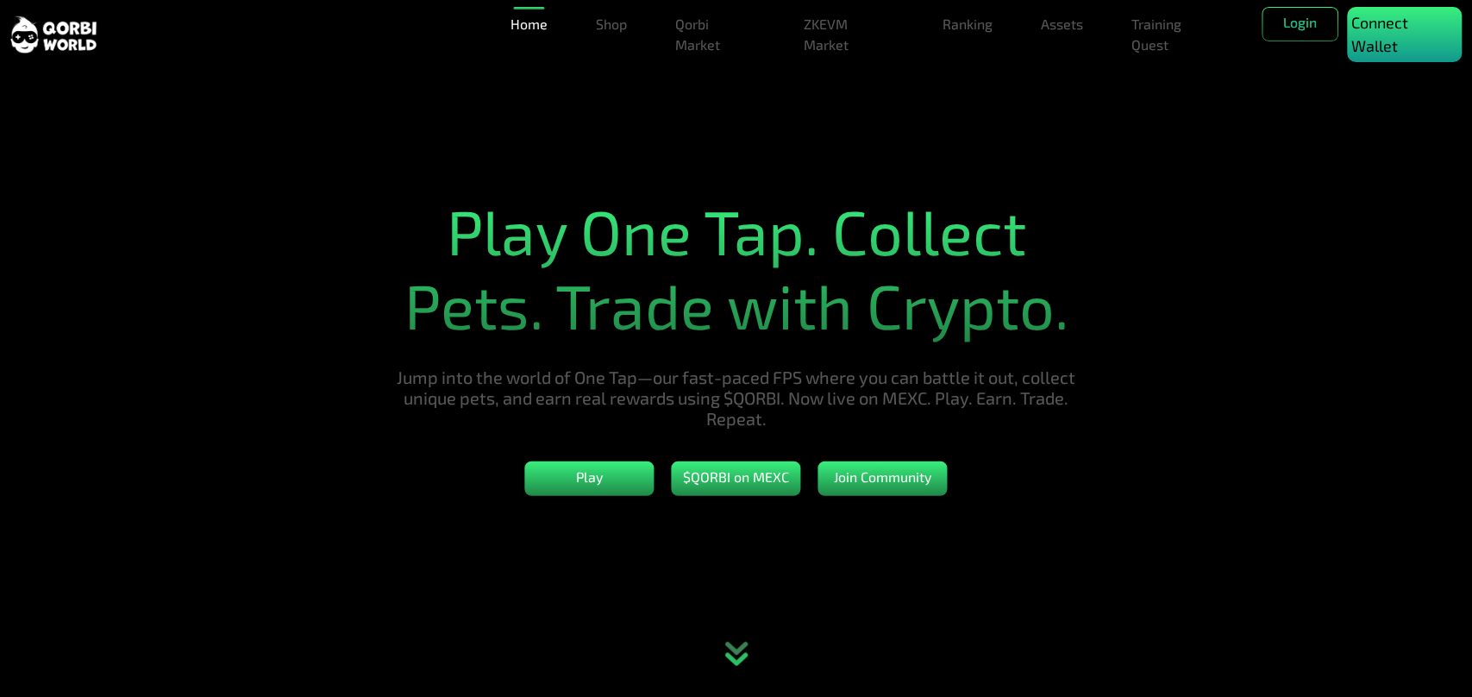  Describe the element at coordinates (1061, 24) in the screenshot. I see `a: Assets` at that location.